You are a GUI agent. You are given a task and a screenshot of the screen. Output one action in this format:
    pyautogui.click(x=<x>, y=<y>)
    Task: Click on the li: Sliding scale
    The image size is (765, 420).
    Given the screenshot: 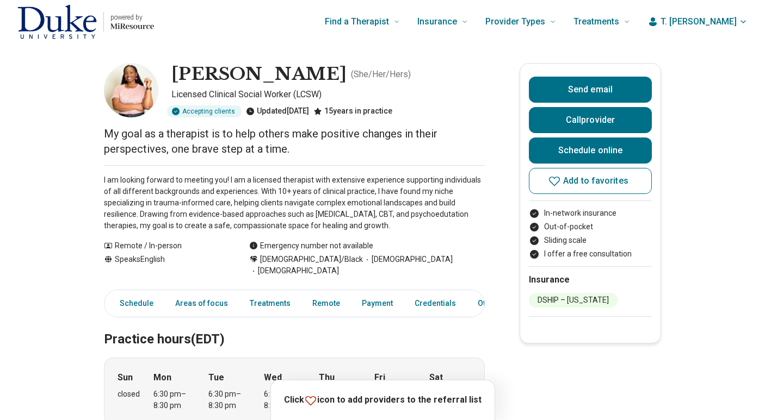 What is the action you would take?
    pyautogui.click(x=590, y=240)
    